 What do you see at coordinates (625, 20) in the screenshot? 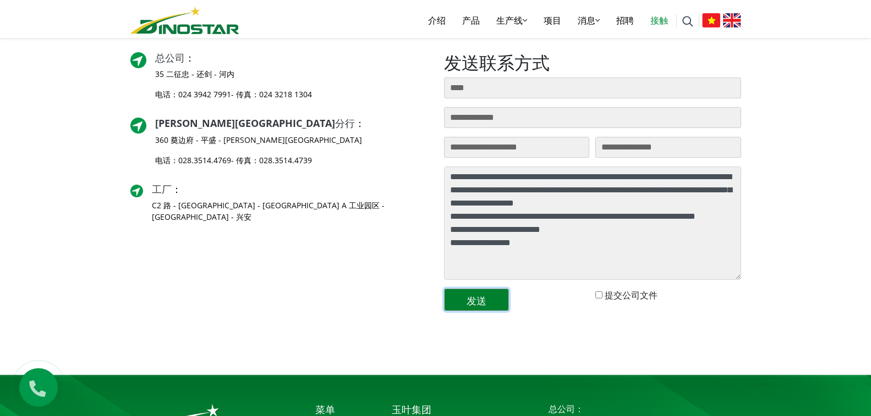
I see `font: 招聘` at bounding box center [625, 20].